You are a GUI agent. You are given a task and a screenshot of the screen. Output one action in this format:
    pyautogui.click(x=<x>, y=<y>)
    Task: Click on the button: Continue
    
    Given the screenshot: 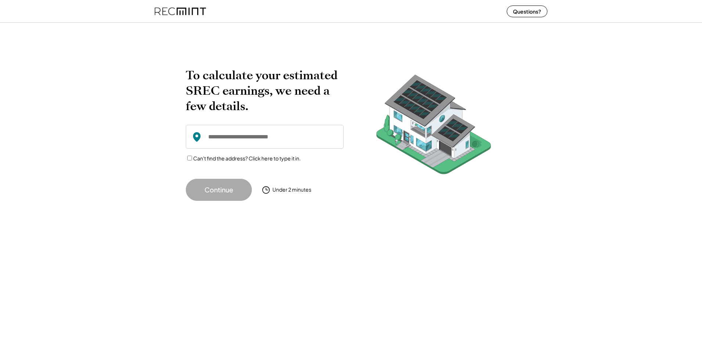 What is the action you would take?
    pyautogui.click(x=219, y=190)
    